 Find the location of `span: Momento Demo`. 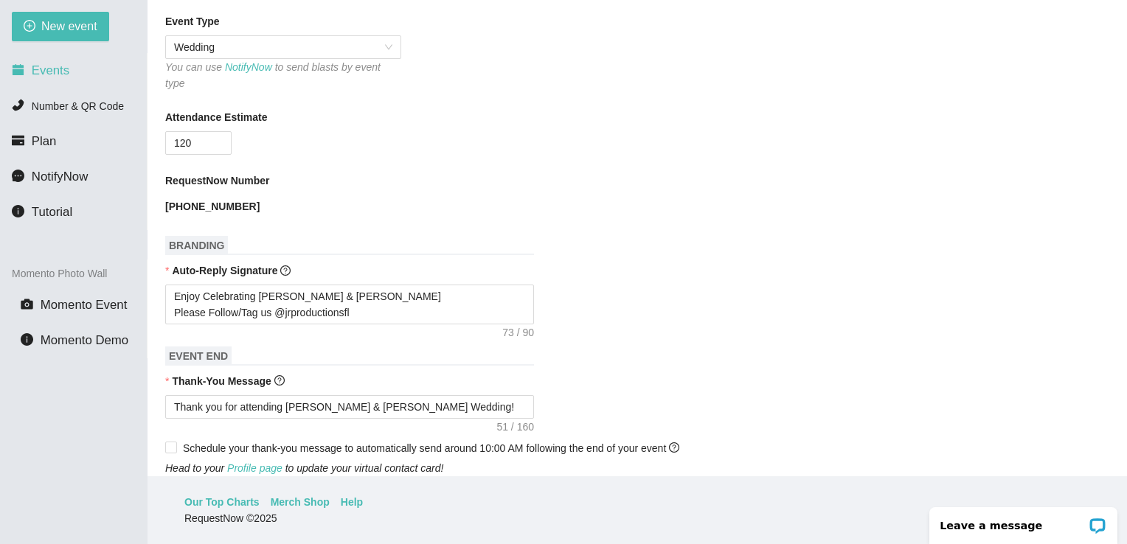

span: Momento Demo is located at coordinates (84, 340).